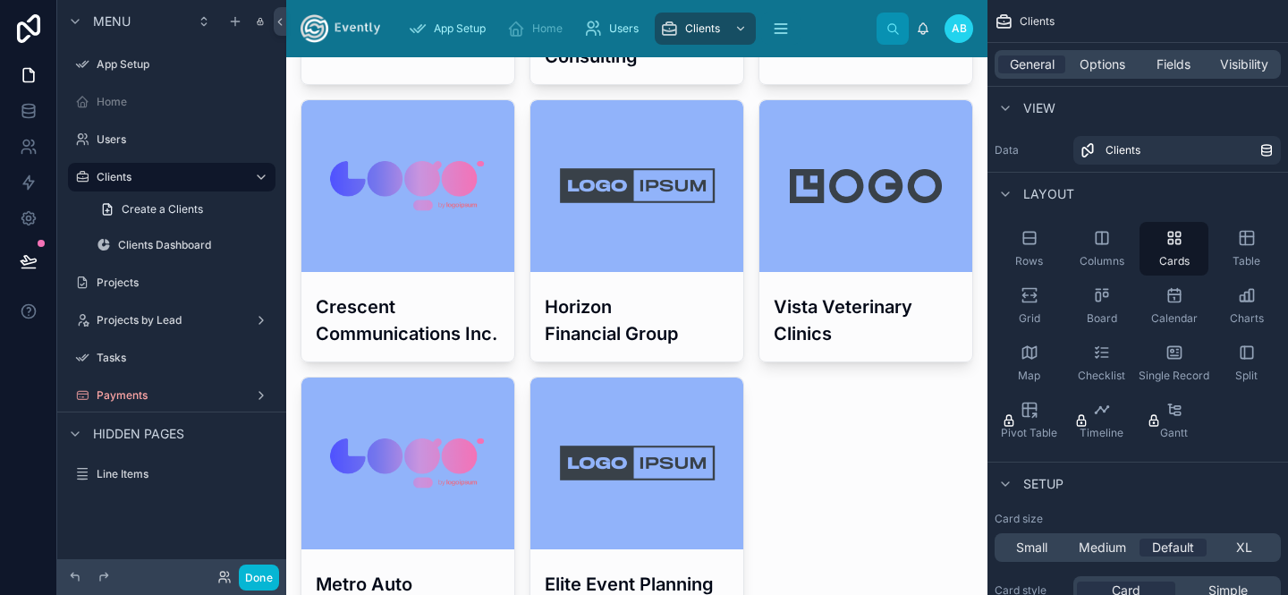 This screenshot has width=1288, height=595. What do you see at coordinates (1101, 433) in the screenshot?
I see `span: Timeline` at bounding box center [1101, 433].